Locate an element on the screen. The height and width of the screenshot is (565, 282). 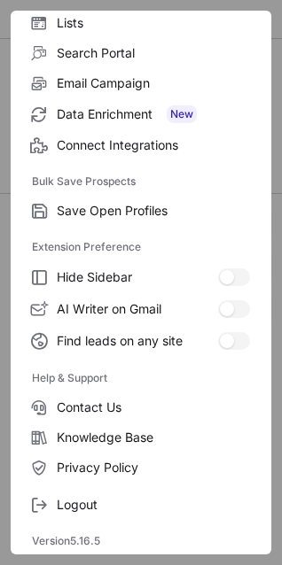
label: Help & Support is located at coordinates (141, 378).